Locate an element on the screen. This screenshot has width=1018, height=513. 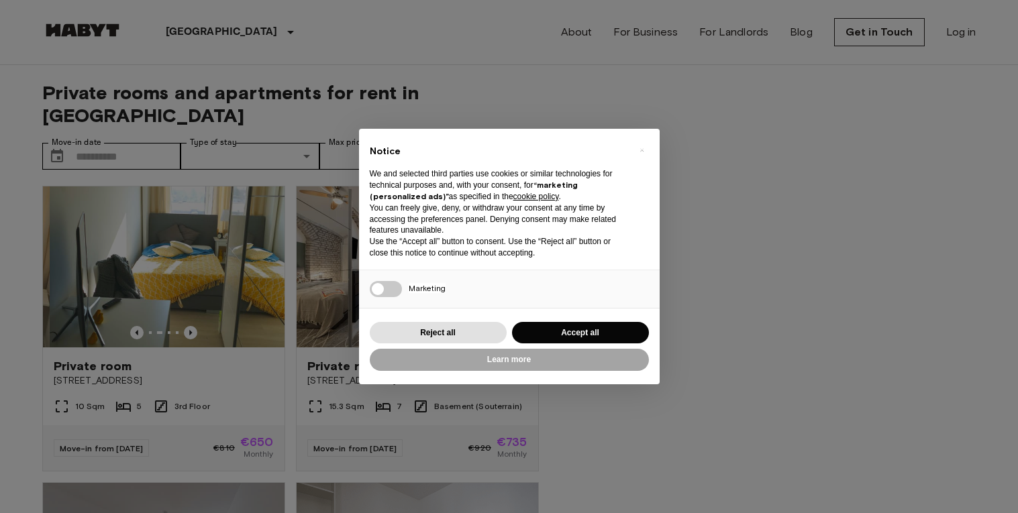
p: Use the “Accept all” button to consent. Use the “Reject all” button or close this notice to conti... is located at coordinates (499, 248).